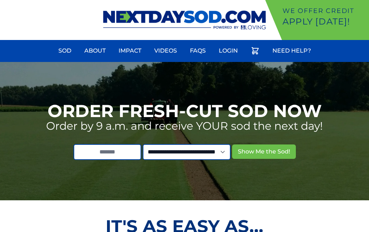  What do you see at coordinates (228, 51) in the screenshot?
I see `a: Login` at bounding box center [228, 51].